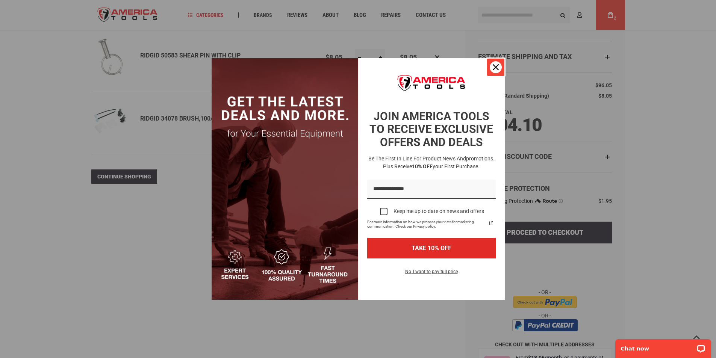  What do you see at coordinates (427, 224) in the screenshot?
I see `span: For more information on how we process your data for marketing communication. Check our Privacy p...` at bounding box center [427, 224].